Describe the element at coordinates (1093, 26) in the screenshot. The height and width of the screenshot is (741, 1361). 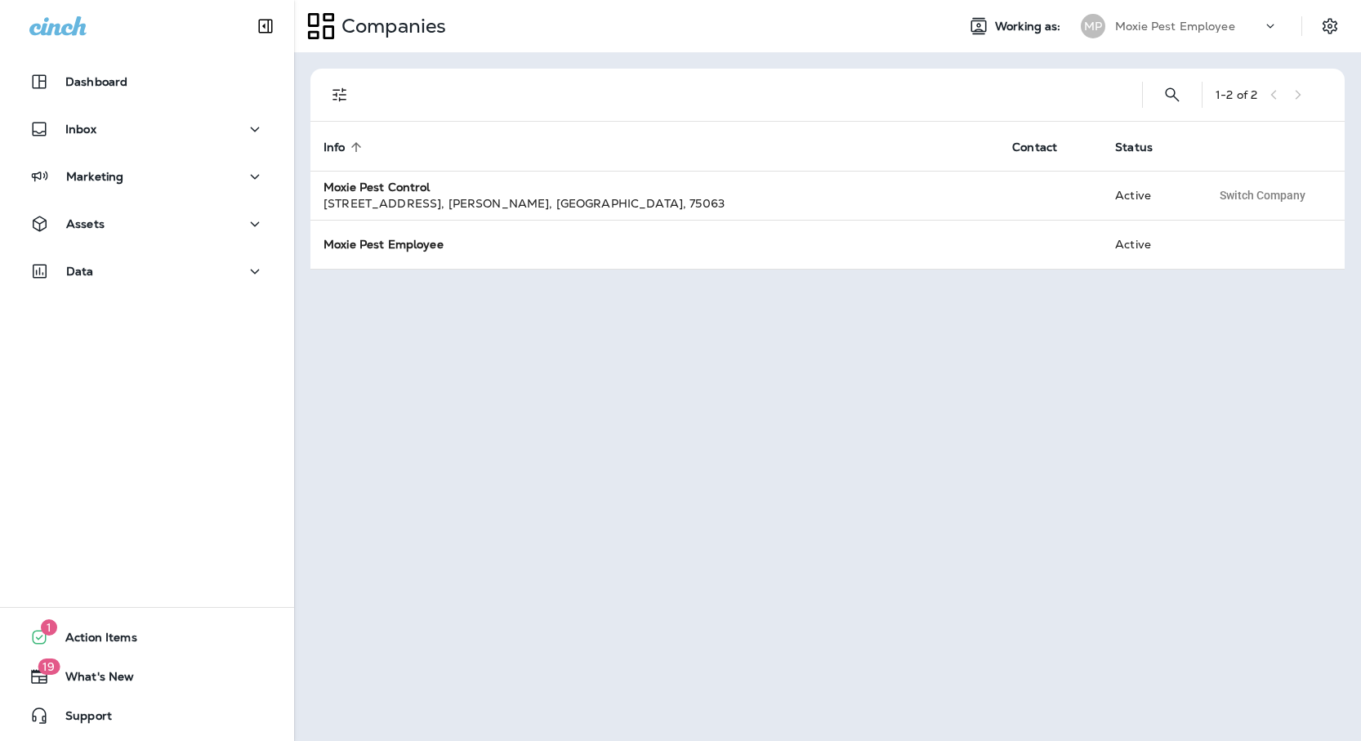
I see `div: MP` at that location.